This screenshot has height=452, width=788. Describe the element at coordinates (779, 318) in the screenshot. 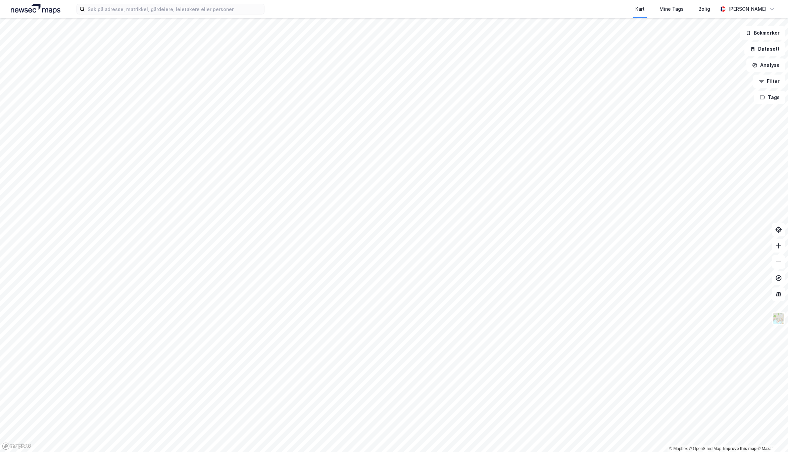

I see `img: Z` at that location.